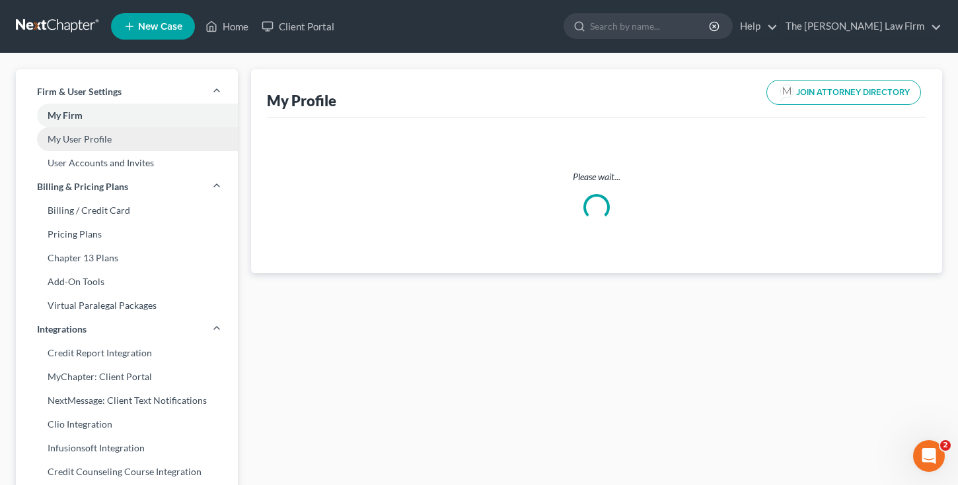 The width and height of the screenshot is (958, 485). What do you see at coordinates (127, 448) in the screenshot?
I see `a: Infusionsoft Integration` at bounding box center [127, 448].